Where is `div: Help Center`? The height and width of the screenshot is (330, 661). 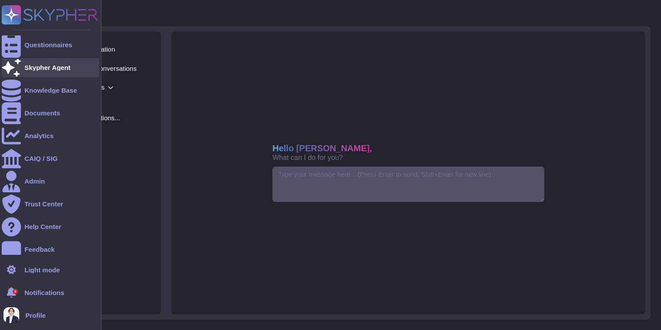 div: Help Center is located at coordinates (43, 226).